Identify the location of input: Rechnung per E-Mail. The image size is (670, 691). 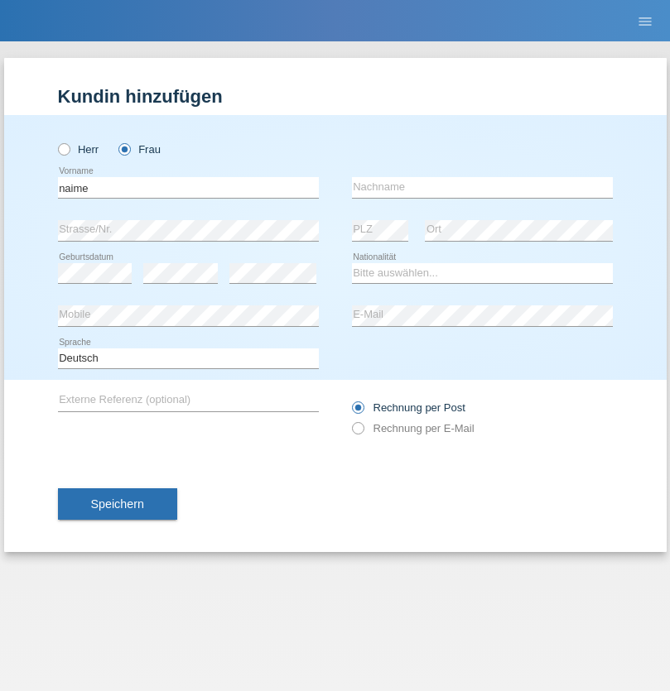
(357, 432).